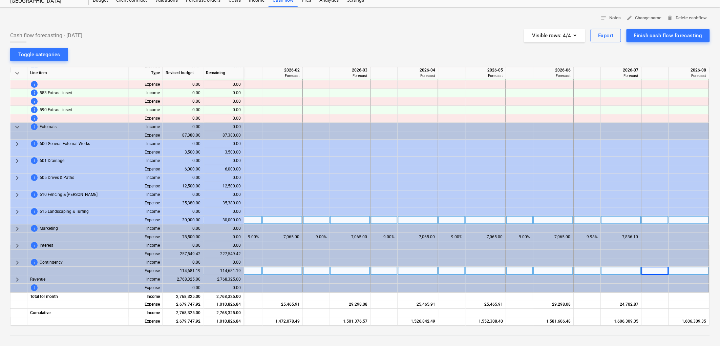 This screenshot has width=720, height=346. What do you see at coordinates (622, 70) in the screenshot?
I see `div: 2026-07` at bounding box center [622, 70].